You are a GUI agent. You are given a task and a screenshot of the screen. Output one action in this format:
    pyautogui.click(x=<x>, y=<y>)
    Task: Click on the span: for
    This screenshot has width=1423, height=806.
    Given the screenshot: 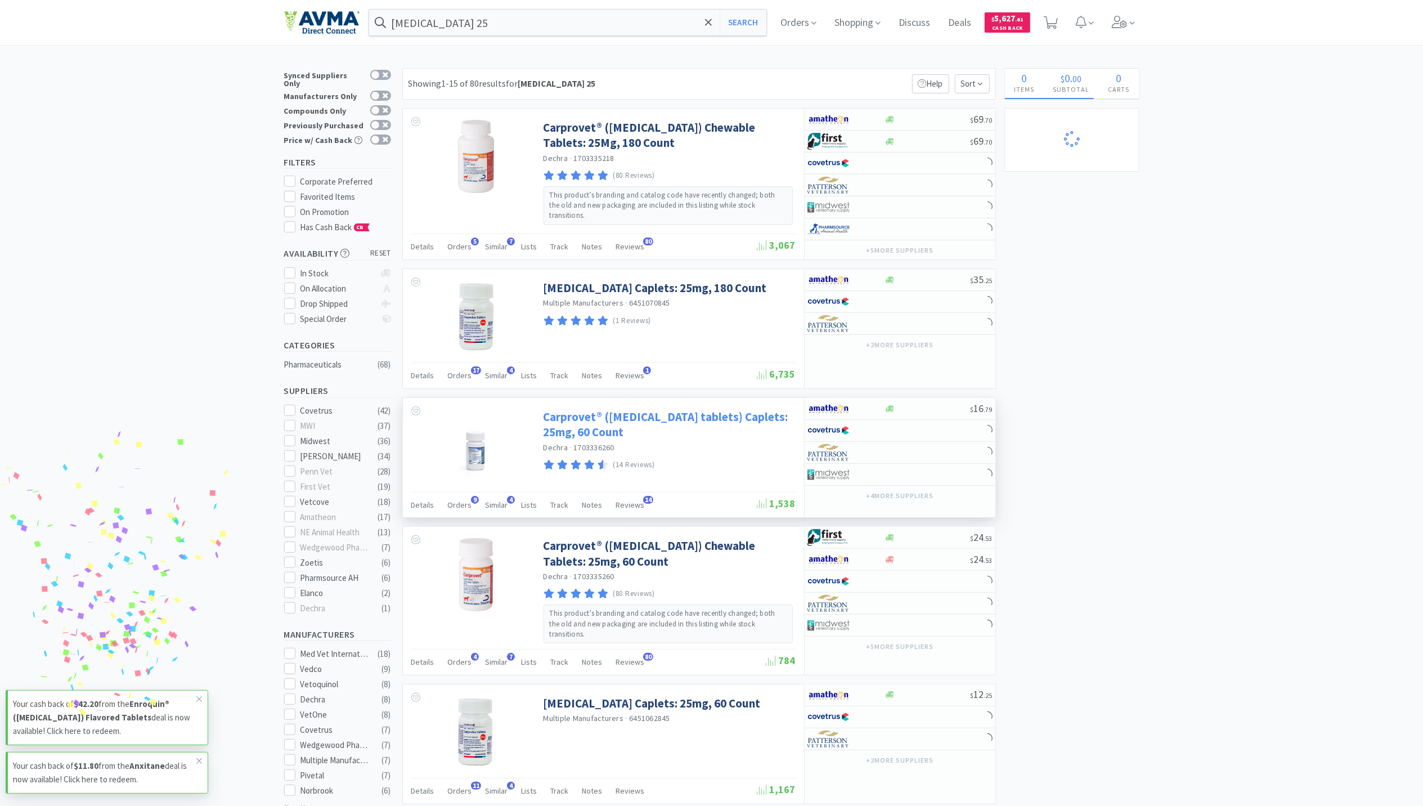 What is the action you would take?
    pyautogui.click(x=551, y=83)
    